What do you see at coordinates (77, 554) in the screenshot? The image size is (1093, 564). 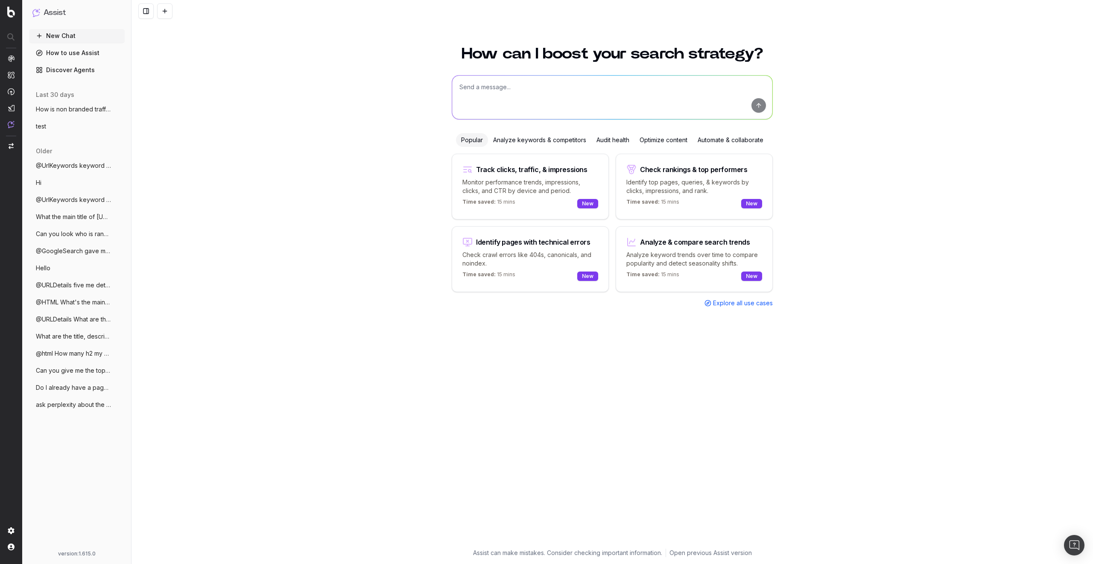 I see `div: version: 1.615.0` at bounding box center [77, 554].